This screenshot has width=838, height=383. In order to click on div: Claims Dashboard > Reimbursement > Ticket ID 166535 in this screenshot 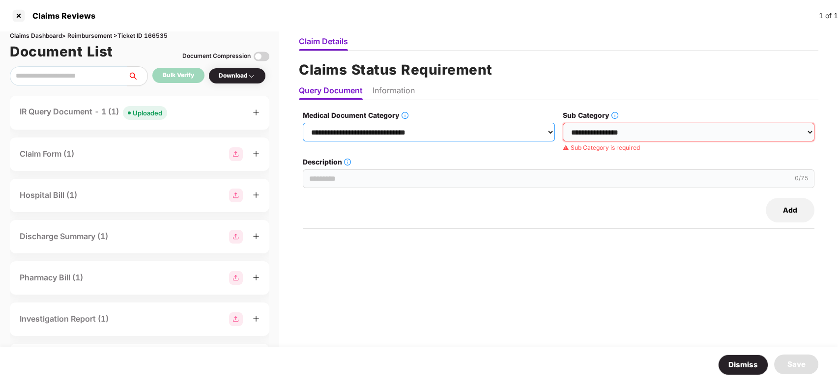, I will do `click(140, 36)`.